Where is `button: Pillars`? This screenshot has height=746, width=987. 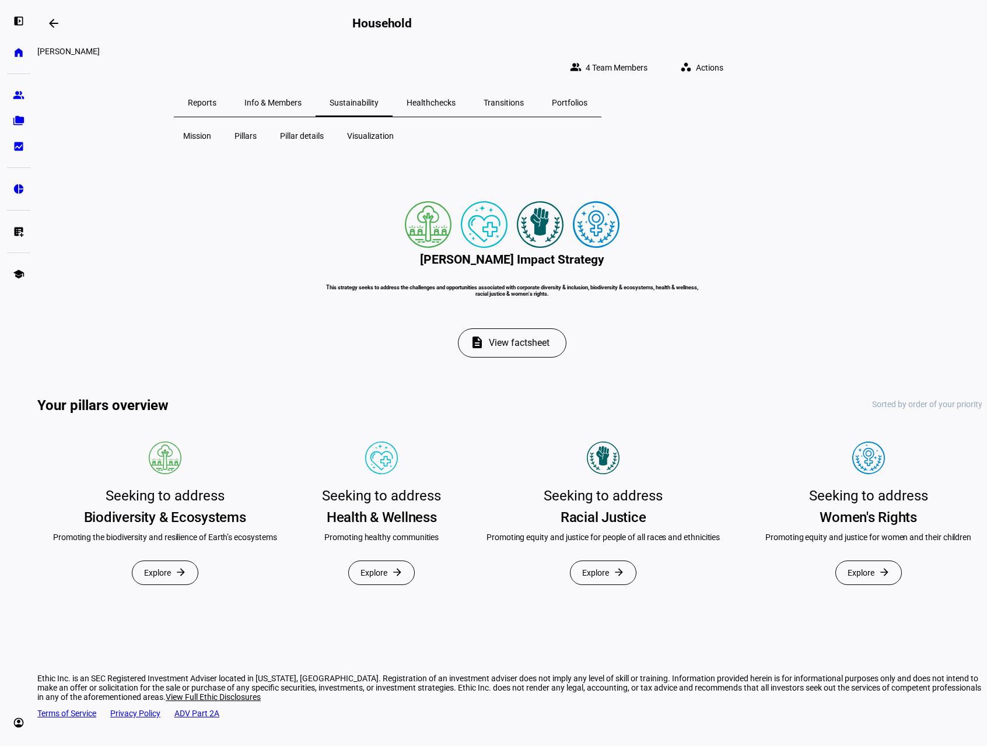
button: Pillars is located at coordinates (246, 136).